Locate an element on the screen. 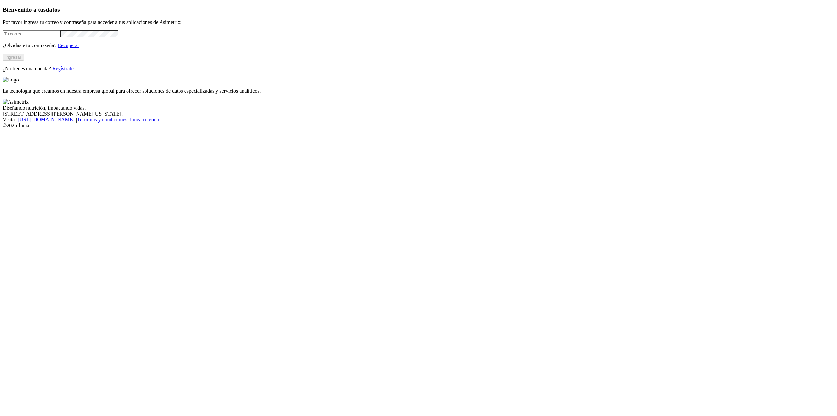 Image resolution: width=837 pixels, height=416 pixels. a: Términos y condiciones is located at coordinates (102, 119).